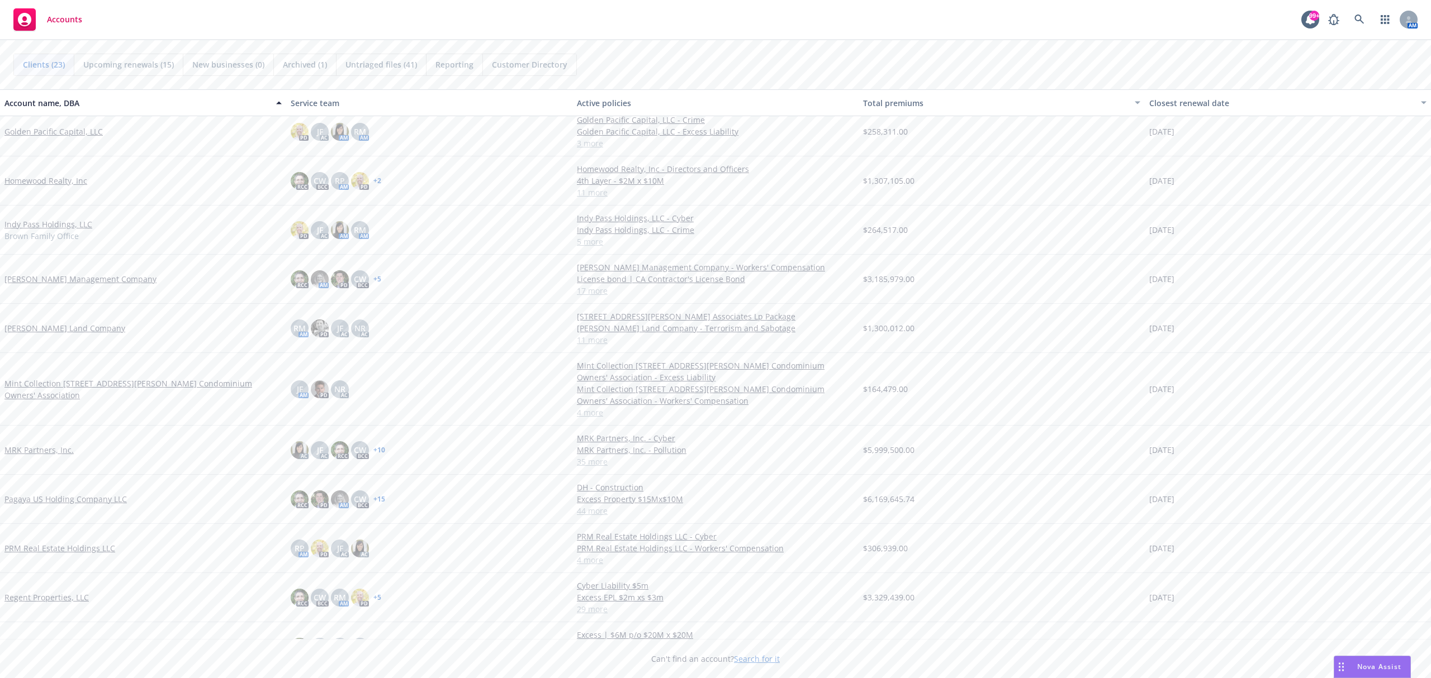  I want to click on a: Regent Properties, LLC, so click(46, 597).